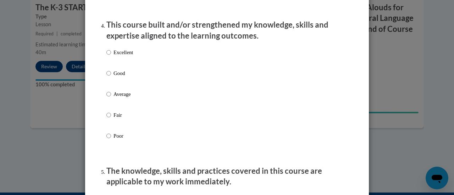 The width and height of the screenshot is (454, 195). What do you see at coordinates (227, 30) in the screenshot?
I see `p: This course built and/or strengthened my knowledge, skills and expertise aligned to the learning ...` at bounding box center [227, 30].